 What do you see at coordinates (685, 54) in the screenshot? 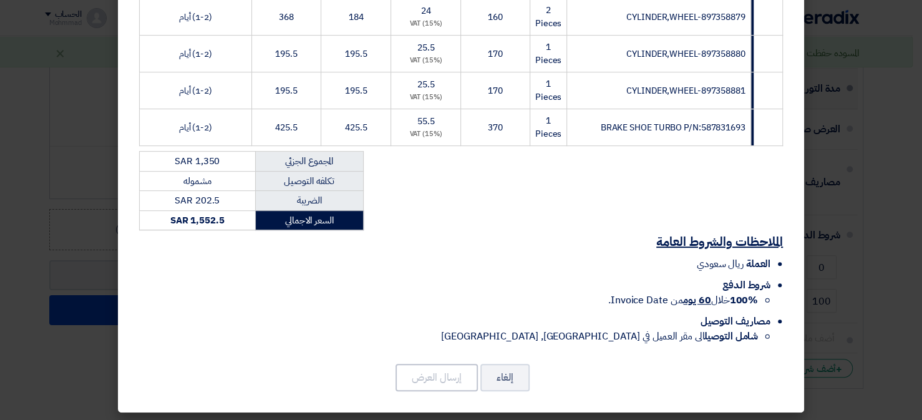
I see `span: CYLINDER,WHEEL-897358880` at bounding box center [685, 54].